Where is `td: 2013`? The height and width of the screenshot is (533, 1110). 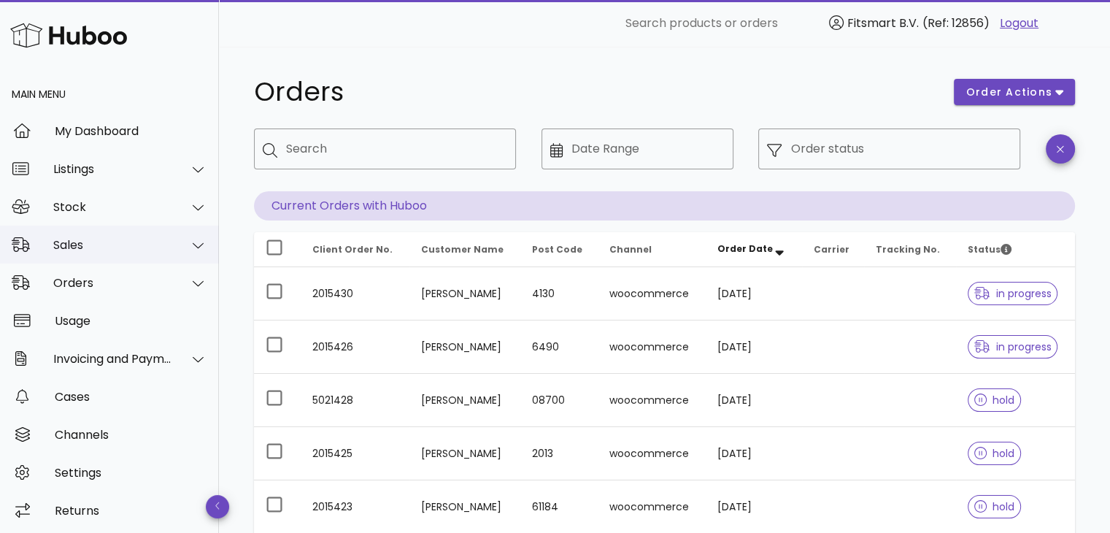 td: 2013 is located at coordinates (559, 453).